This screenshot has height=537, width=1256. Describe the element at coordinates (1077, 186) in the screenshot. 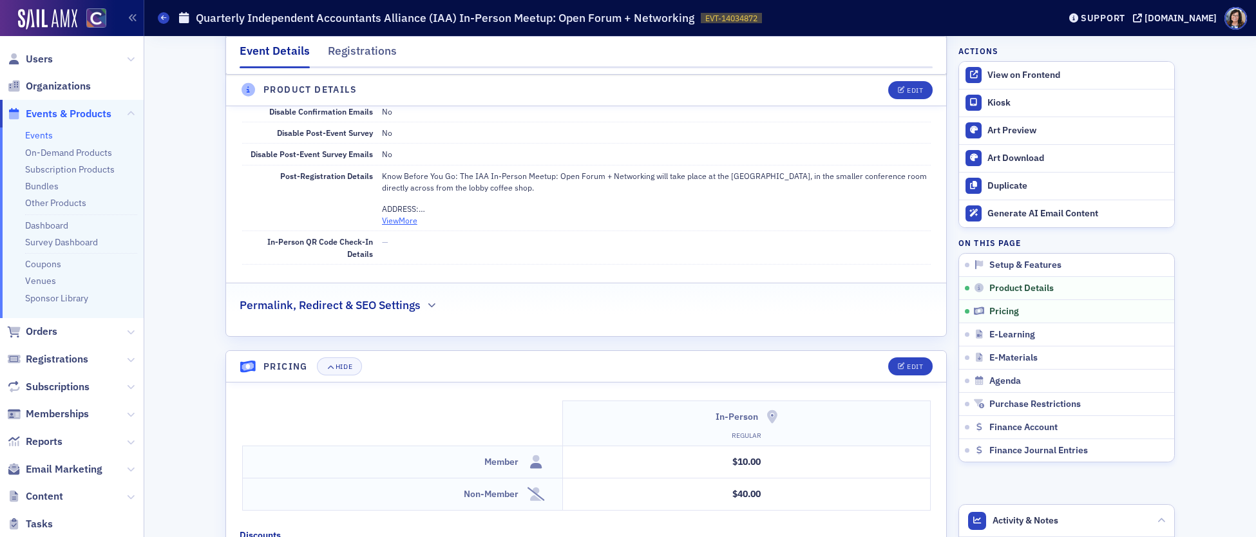

I see `div: Duplicate` at that location.